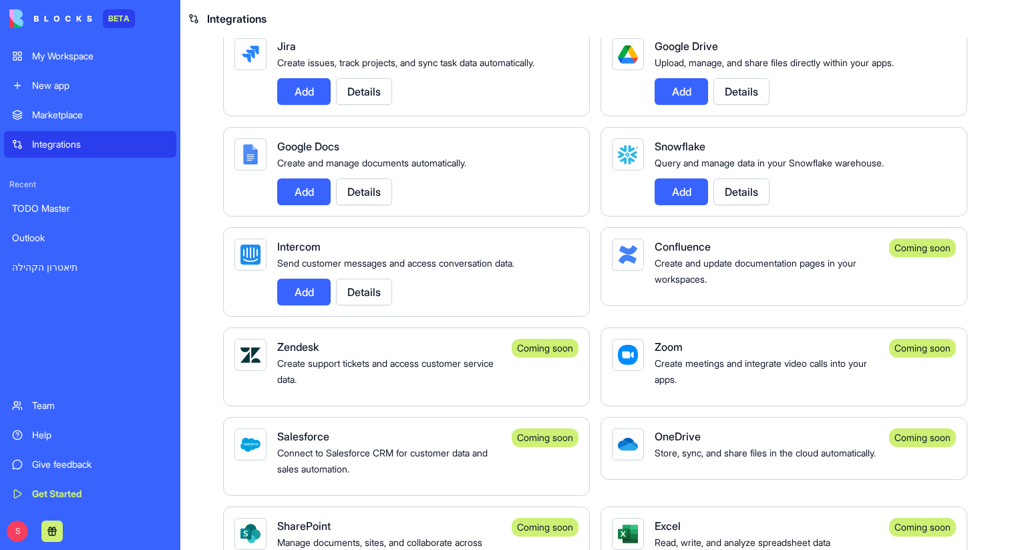 Image resolution: width=1010 pixels, height=550 pixels. Describe the element at coordinates (680, 146) in the screenshot. I see `span: Snowflake` at that location.